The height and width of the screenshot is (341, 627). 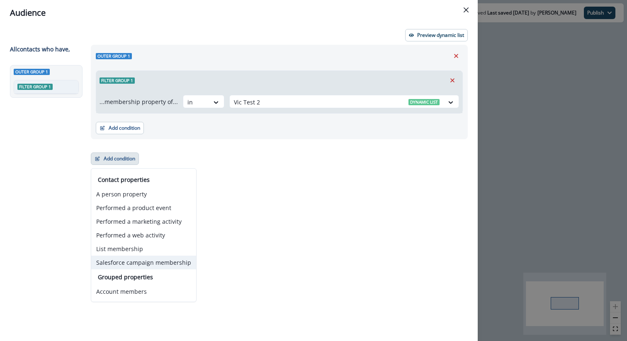 What do you see at coordinates (143, 194) in the screenshot?
I see `button: A person property` at bounding box center [143, 194].